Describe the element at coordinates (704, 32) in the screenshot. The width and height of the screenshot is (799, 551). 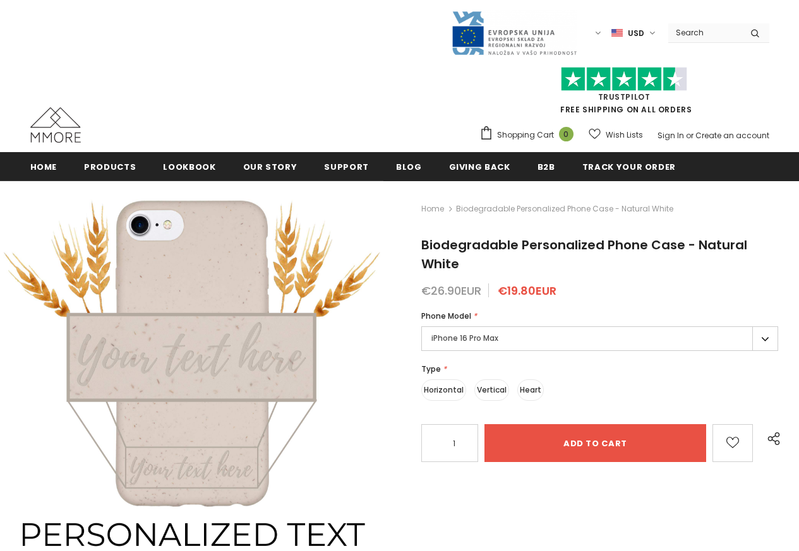
I see `input: Search Site` at that location.